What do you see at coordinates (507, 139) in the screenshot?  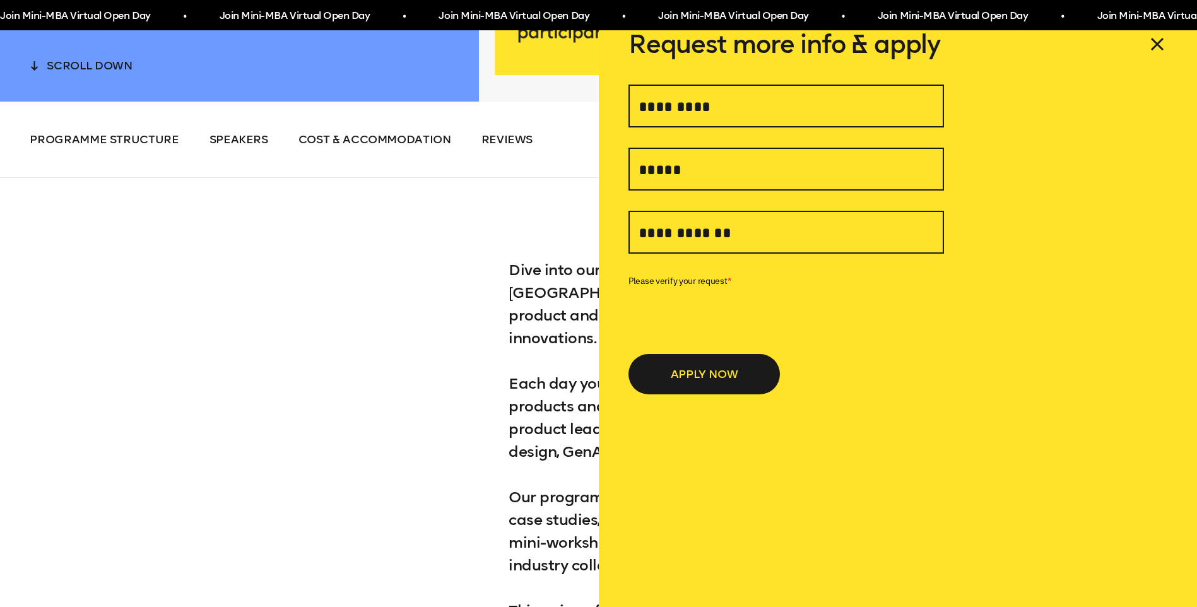 I see `span: Reviews` at bounding box center [507, 139].